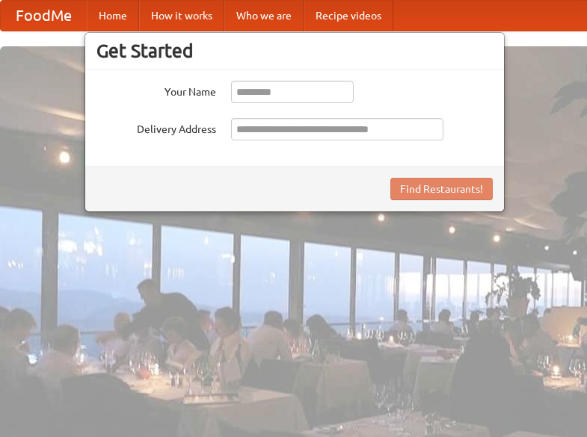  I want to click on a: Recipe videos, so click(348, 16).